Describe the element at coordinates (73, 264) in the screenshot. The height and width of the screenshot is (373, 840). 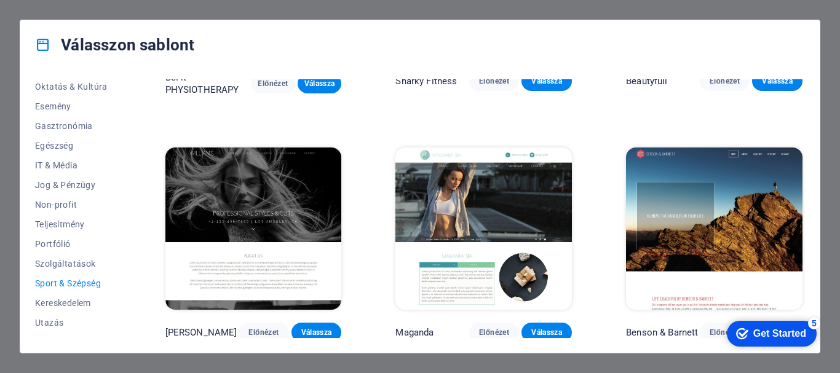
I see `button: Szolgáltatások` at that location.